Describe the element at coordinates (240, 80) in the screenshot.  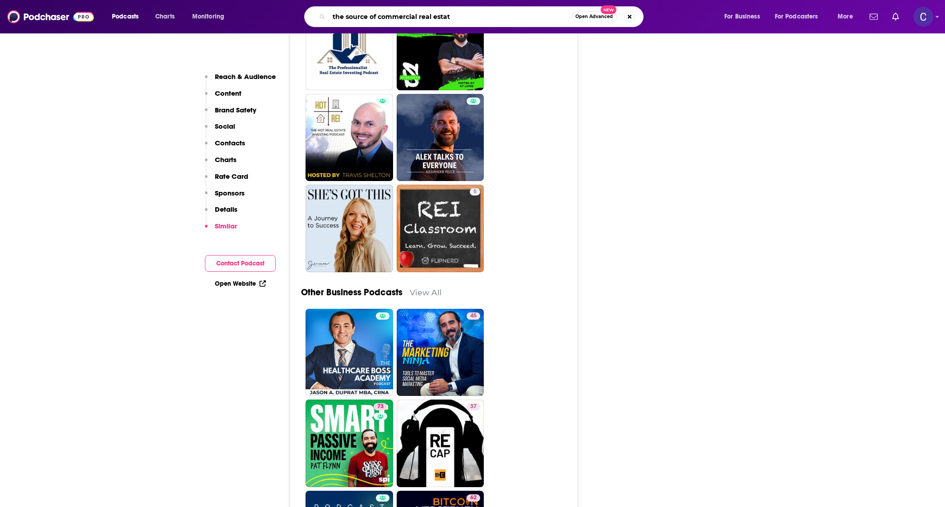
I see `button: Reach & Audience` at that location.